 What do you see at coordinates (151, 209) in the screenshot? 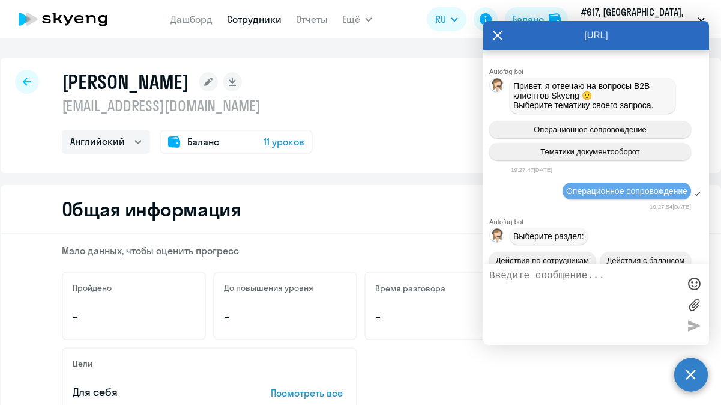
I see `h2: Общая информация` at bounding box center [151, 209].